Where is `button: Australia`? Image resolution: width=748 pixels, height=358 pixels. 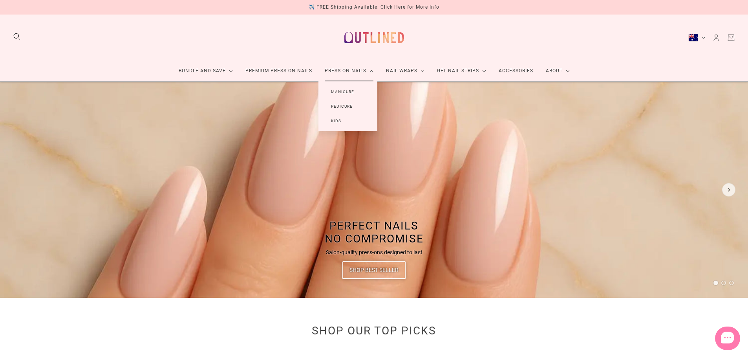
button: Australia is located at coordinates (697, 38).